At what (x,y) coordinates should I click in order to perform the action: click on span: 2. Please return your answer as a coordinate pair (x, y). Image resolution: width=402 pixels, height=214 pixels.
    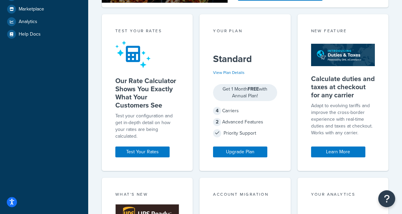
    Looking at the image, I should click on (217, 122).